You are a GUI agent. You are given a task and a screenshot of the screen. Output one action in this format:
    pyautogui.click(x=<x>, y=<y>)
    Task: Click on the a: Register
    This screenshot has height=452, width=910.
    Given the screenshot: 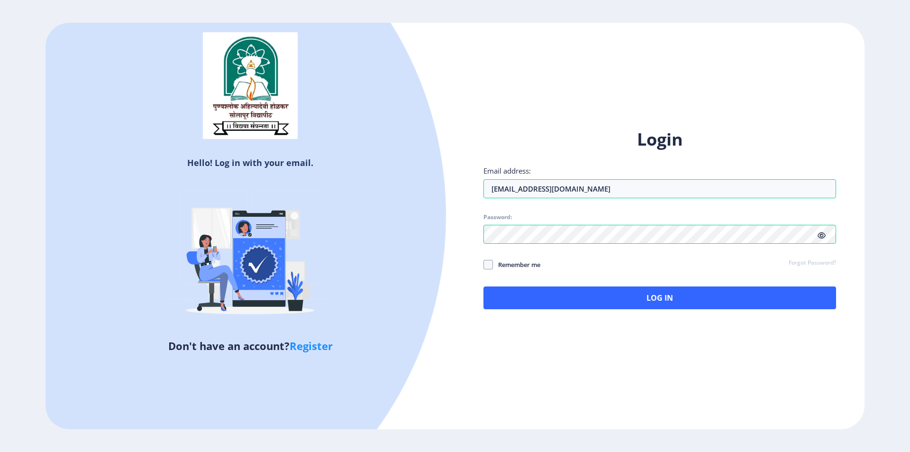 What is the action you would take?
    pyautogui.click(x=311, y=345)
    